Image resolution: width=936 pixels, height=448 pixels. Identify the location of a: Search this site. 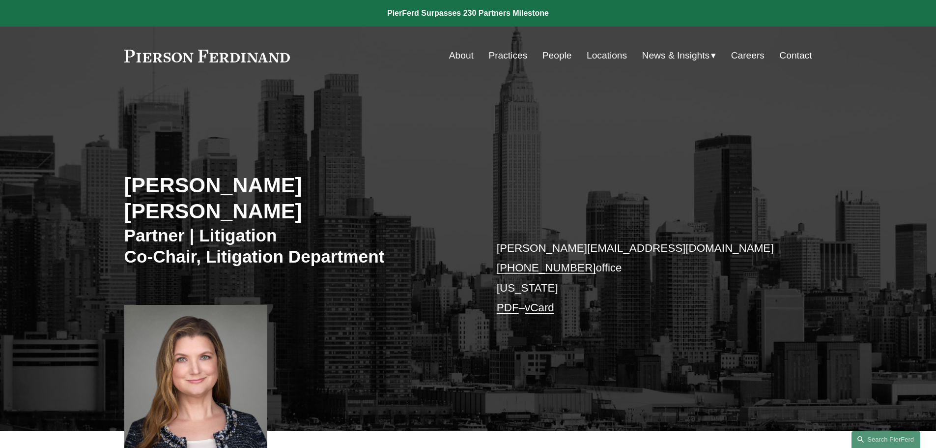
(886, 439).